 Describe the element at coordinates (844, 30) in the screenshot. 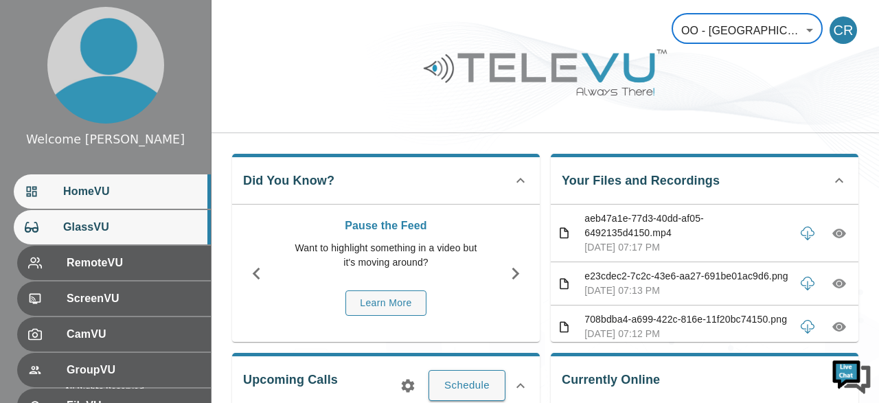

I see `div: CR` at that location.